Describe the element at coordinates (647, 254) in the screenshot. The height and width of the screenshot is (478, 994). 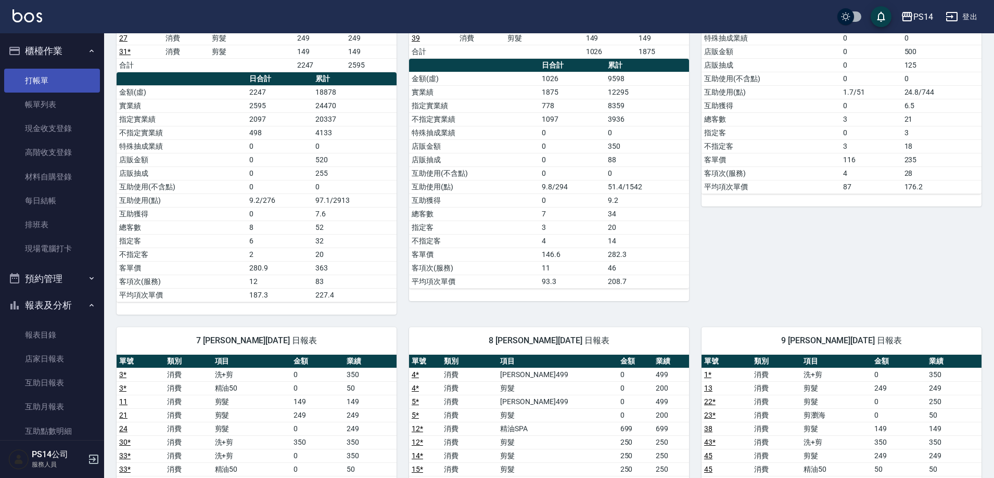
I see `td: 282.3` at that location.